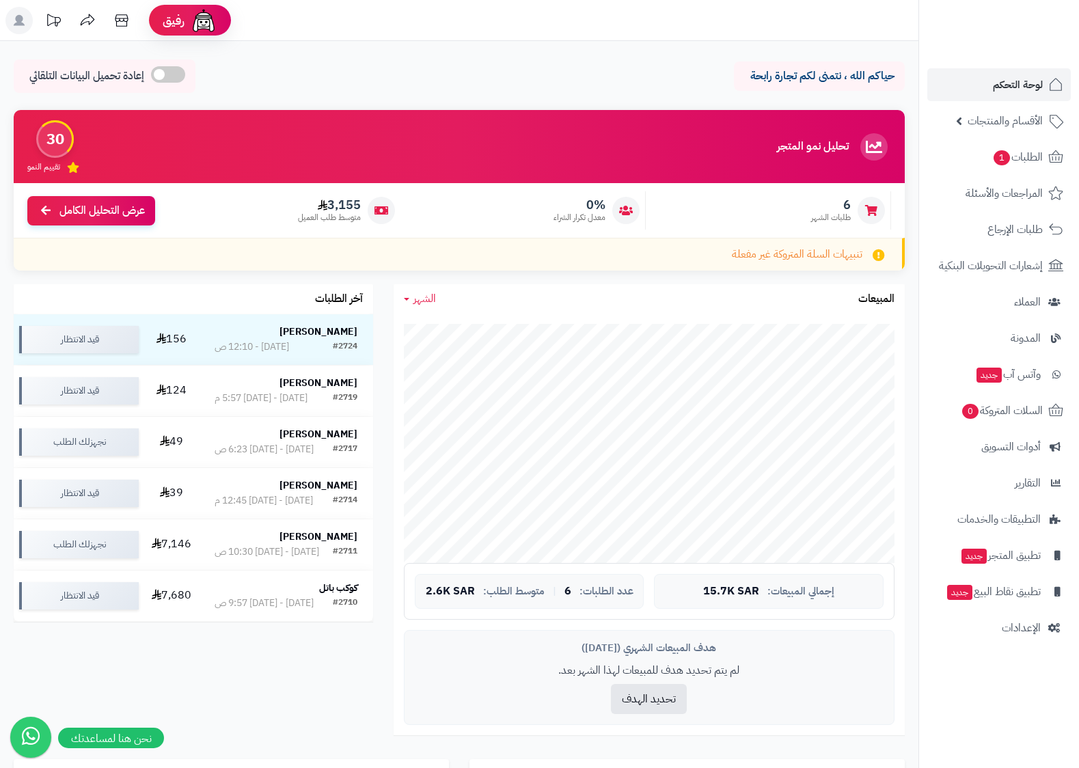 The width and height of the screenshot is (1079, 768). I want to click on span: الأقسام والمنتجات, so click(1005, 121).